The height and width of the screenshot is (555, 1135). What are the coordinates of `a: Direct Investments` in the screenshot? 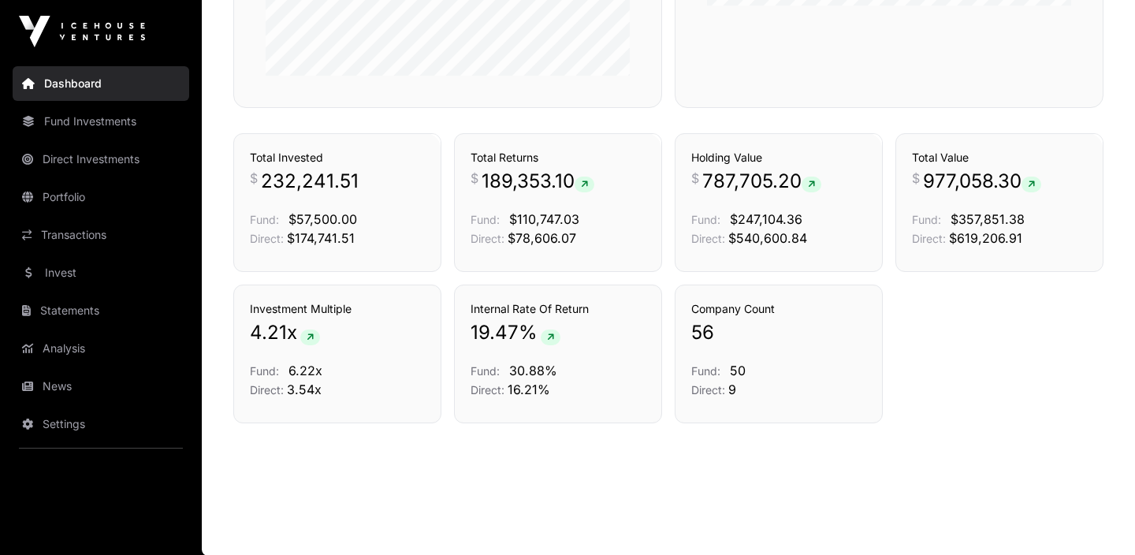 It's located at (101, 159).